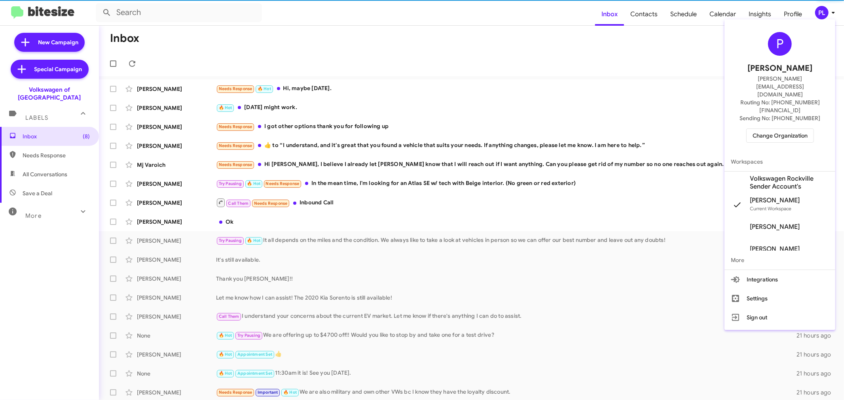 This screenshot has height=400, width=844. What do you see at coordinates (789, 183) in the screenshot?
I see `span: Volkswagen Rockville Sender Account's` at bounding box center [789, 183].